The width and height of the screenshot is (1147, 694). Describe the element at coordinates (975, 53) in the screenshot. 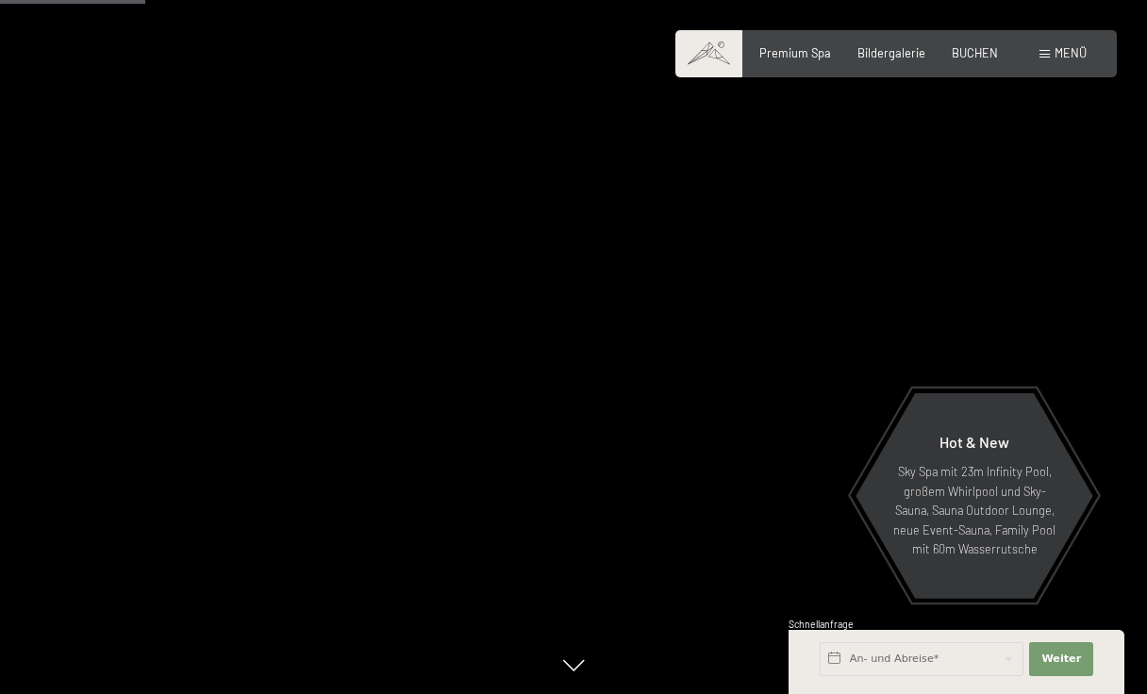

I see `a: BUCHEN` at that location.